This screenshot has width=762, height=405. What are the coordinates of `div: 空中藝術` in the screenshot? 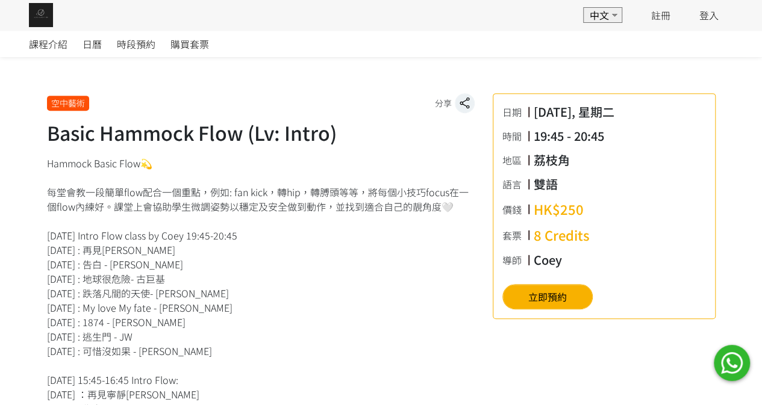 It's located at (68, 103).